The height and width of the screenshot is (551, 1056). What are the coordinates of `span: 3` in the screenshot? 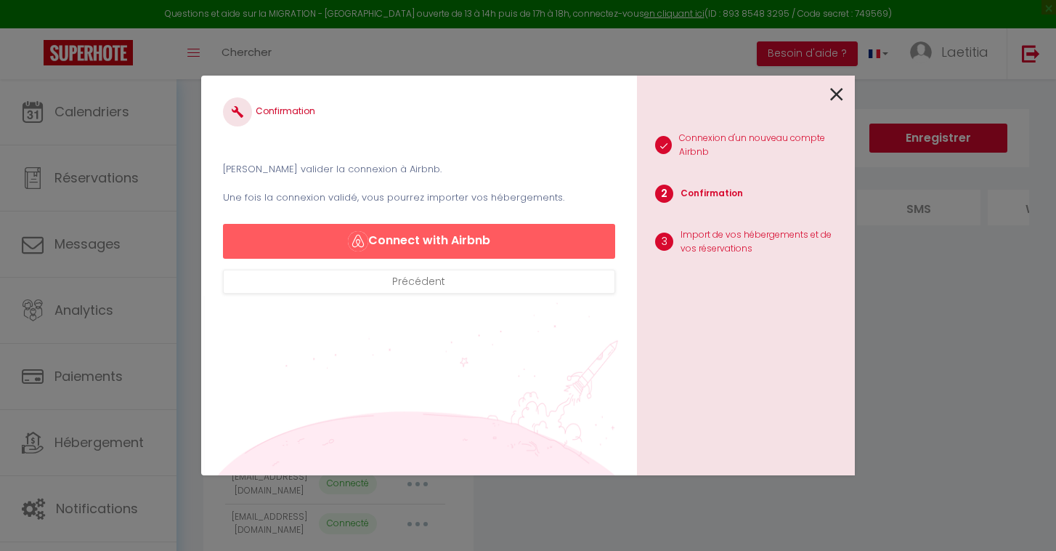 It's located at (664, 241).